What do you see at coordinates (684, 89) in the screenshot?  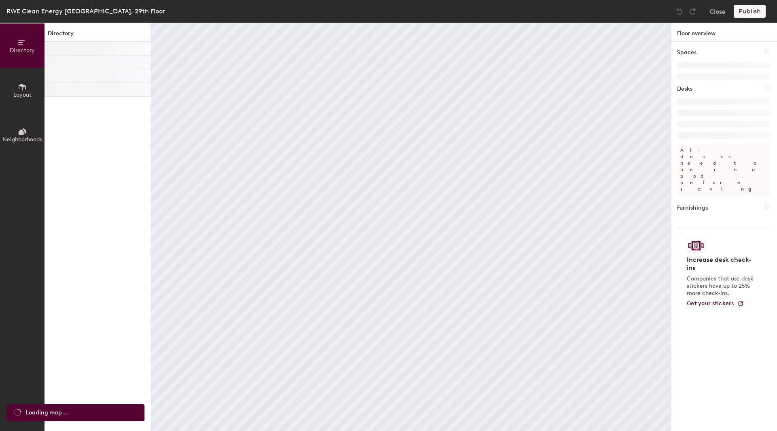 I see `h1: Desks` at bounding box center [684, 89].